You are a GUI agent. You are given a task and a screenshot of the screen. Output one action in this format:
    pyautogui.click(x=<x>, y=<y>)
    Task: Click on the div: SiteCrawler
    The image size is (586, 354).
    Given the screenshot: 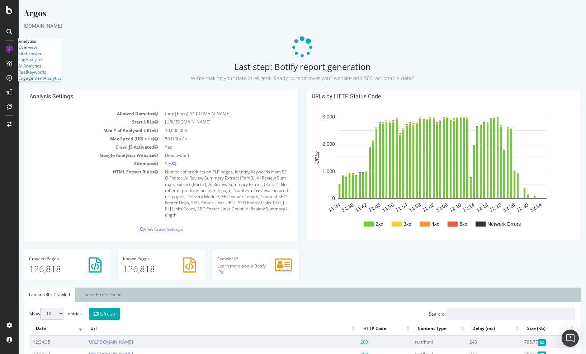 What is the action you would take?
    pyautogui.click(x=30, y=53)
    